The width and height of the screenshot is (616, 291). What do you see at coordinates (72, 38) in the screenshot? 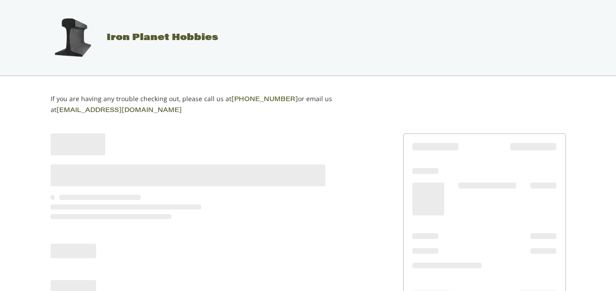
I see `img: Iron Planet Hobbies` at bounding box center [72, 38].